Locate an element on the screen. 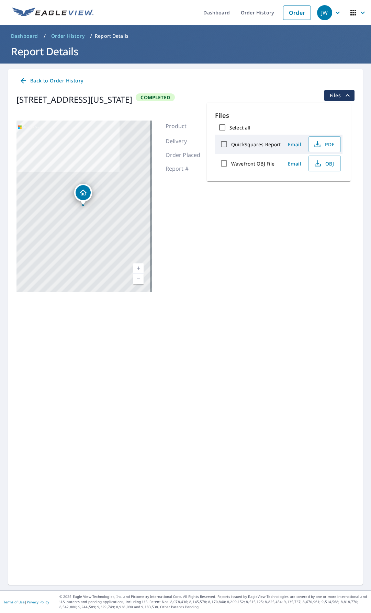 Image resolution: width=371 pixels, height=613 pixels. nav: breadcrumb is located at coordinates (186, 36).